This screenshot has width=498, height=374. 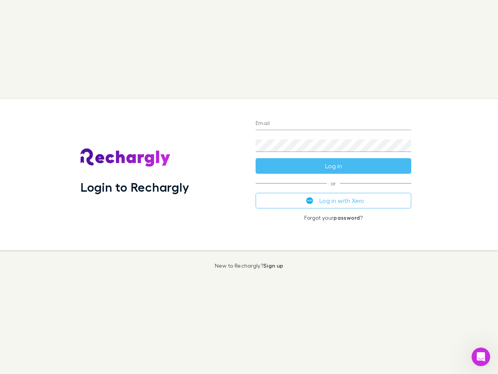 I want to click on button: Log in with Xero, so click(x=334, y=200).